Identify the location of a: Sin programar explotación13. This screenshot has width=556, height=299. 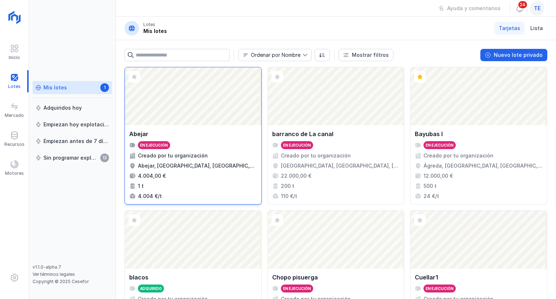
(72, 158).